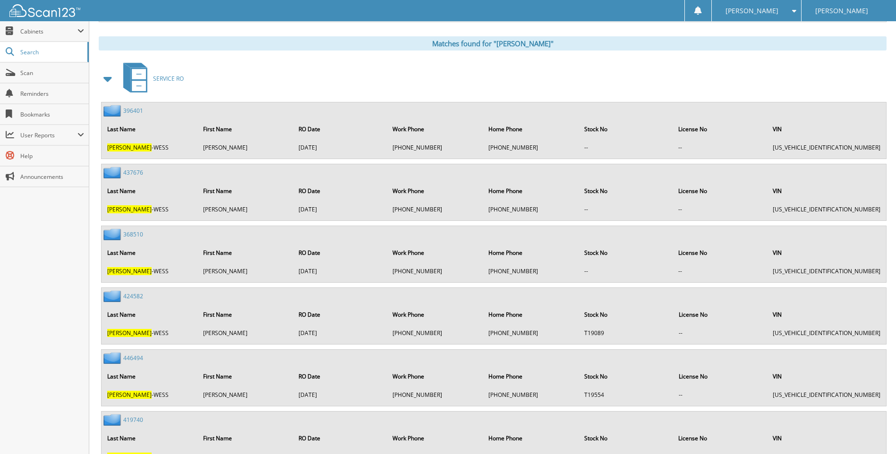 This screenshot has height=454, width=896. Describe the element at coordinates (133, 420) in the screenshot. I see `a: 419740` at that location.